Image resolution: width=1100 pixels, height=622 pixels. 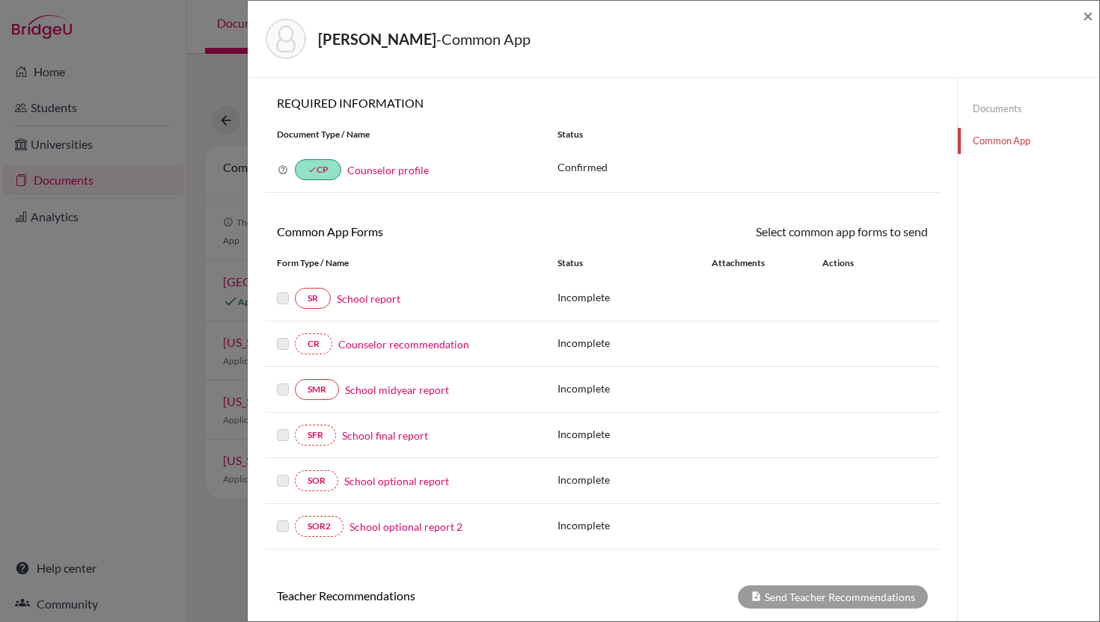 I want to click on h6: Teacher Recommendations, so click(x=434, y=595).